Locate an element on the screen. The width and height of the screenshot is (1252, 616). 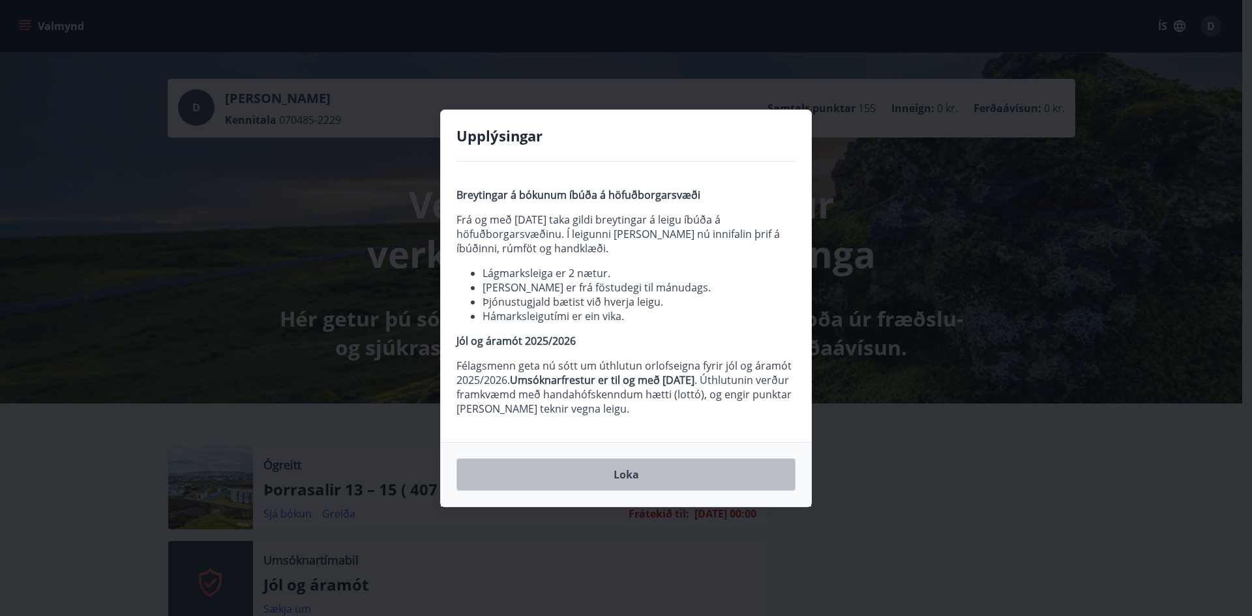
li: Hámarksleigutími er ein vika. is located at coordinates (639, 316).